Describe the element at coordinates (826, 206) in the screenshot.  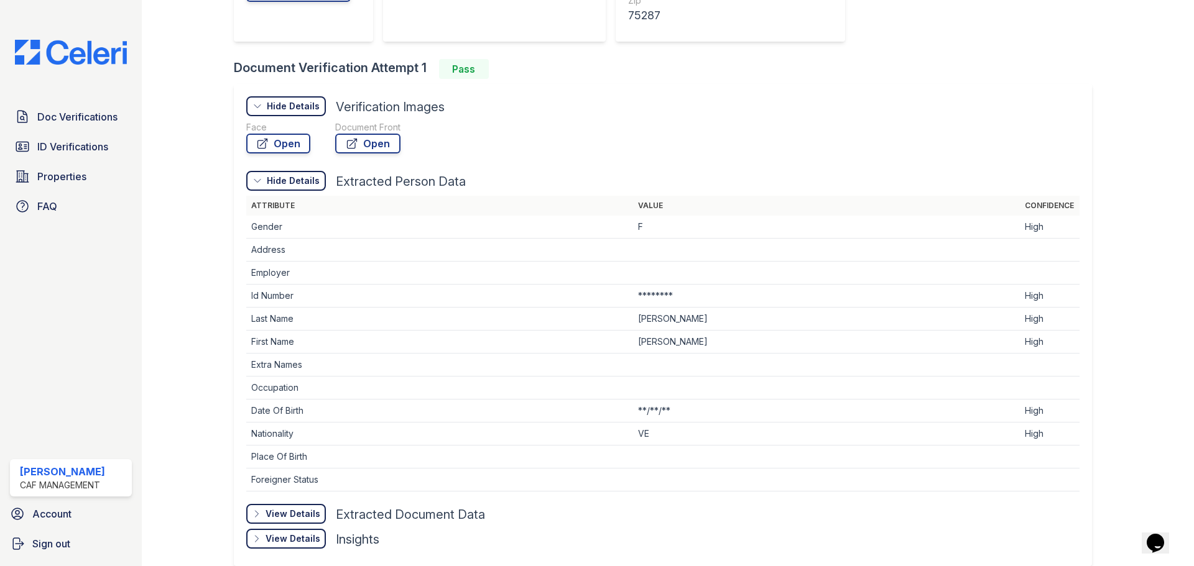
I see `th: Value` at that location.